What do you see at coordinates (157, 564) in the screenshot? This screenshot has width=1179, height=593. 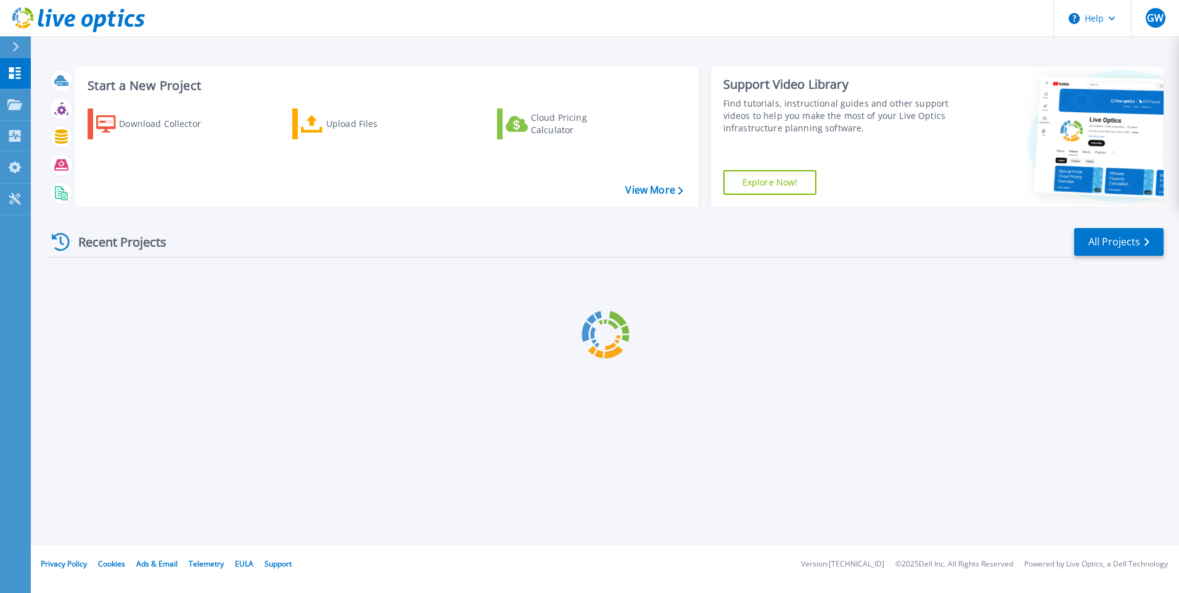 I see `a: Ads & Email` at bounding box center [157, 564].